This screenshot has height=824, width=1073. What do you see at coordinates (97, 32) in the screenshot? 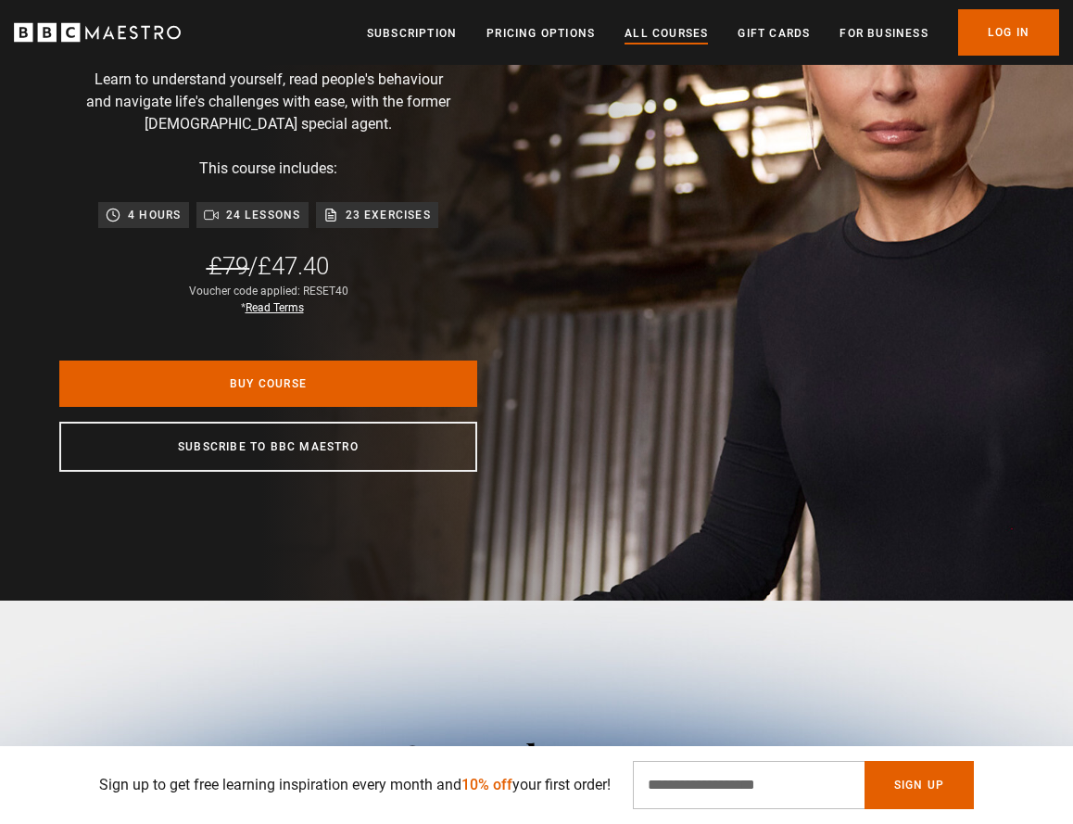
I see `svg: BBC Maestro` at bounding box center [97, 32].